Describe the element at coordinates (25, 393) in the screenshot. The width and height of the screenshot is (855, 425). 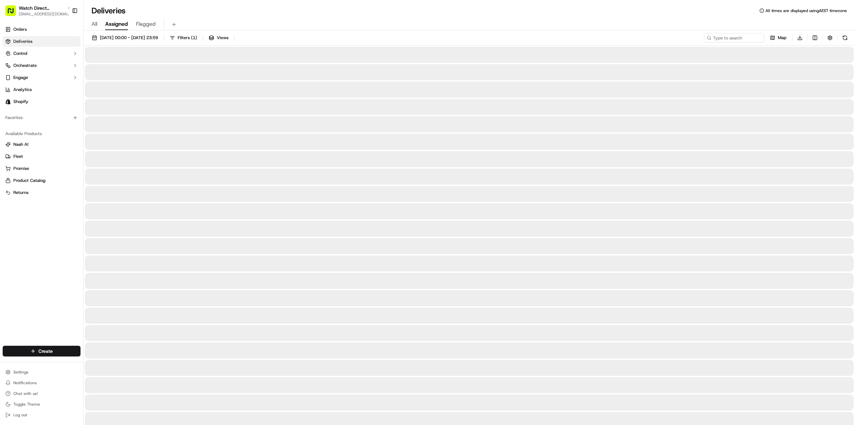
I see `span: Chat with us!` at that location.